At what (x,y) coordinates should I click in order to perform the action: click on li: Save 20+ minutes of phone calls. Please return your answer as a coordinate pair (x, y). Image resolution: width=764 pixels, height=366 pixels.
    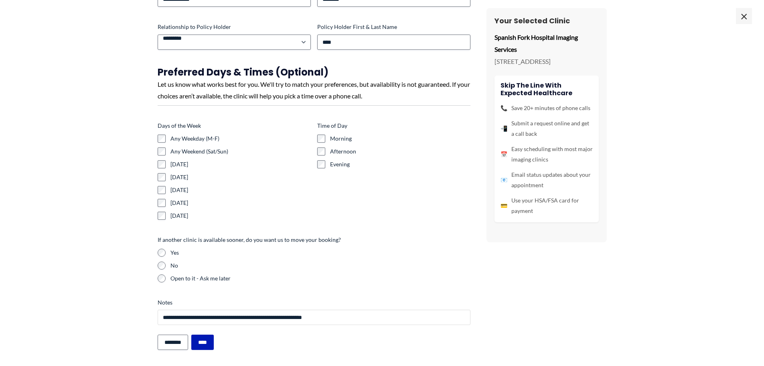
    Looking at the image, I should click on (547, 108).